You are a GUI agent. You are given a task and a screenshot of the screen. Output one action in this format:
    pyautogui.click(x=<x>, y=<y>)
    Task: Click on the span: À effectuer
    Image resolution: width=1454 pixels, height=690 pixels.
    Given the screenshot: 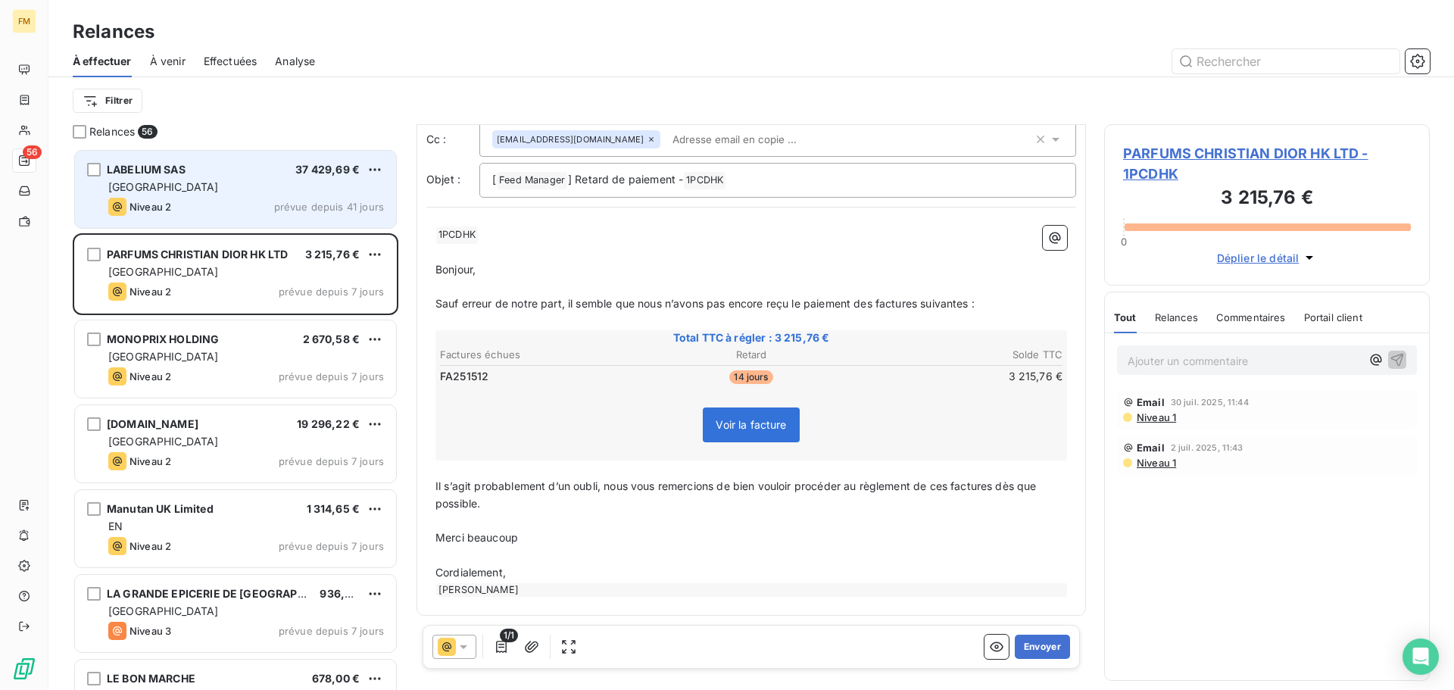 What is the action you would take?
    pyautogui.click(x=102, y=61)
    